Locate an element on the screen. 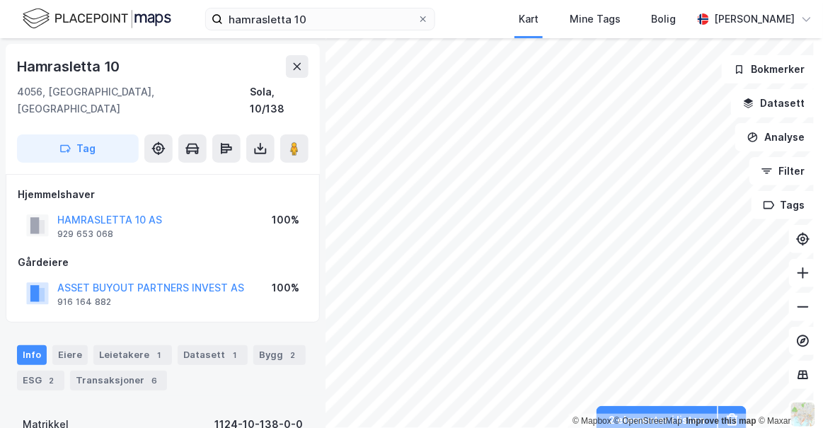 The image size is (823, 428). a: OpenStreetMap is located at coordinates (648, 421).